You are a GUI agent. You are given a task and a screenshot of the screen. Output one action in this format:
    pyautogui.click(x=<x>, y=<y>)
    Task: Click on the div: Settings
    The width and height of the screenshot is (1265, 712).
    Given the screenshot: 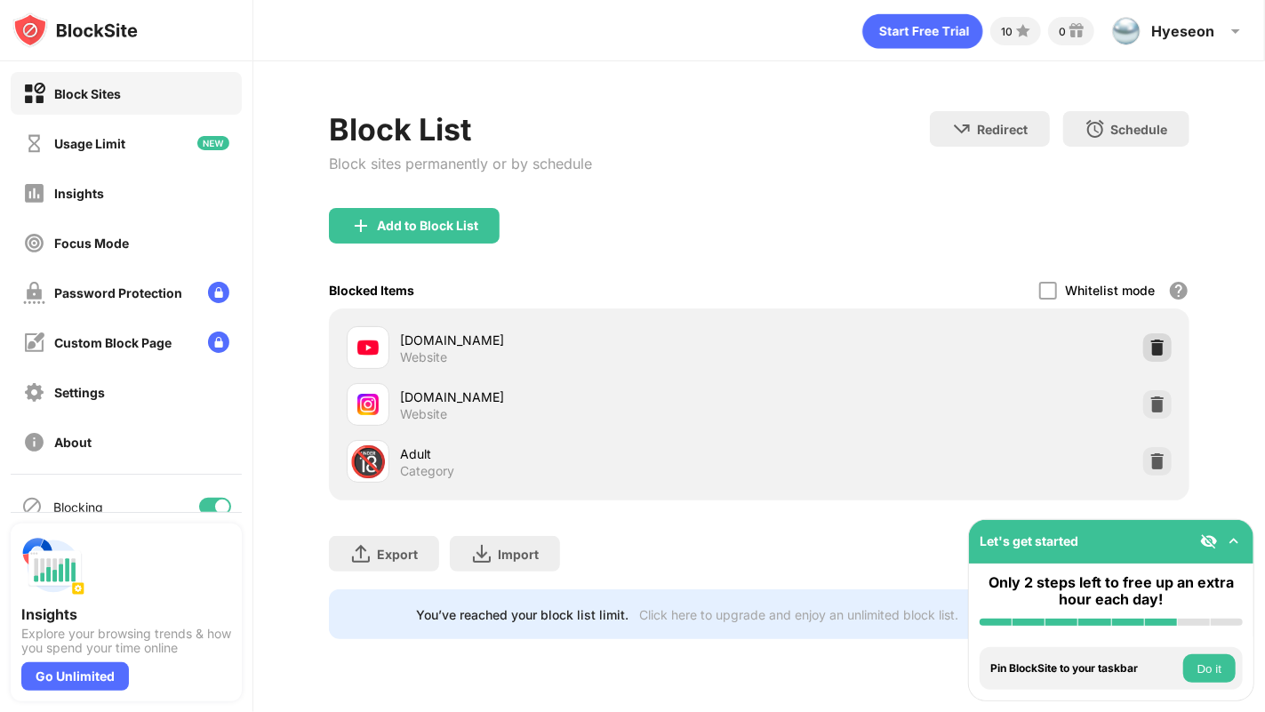 What is the action you would take?
    pyautogui.click(x=79, y=392)
    